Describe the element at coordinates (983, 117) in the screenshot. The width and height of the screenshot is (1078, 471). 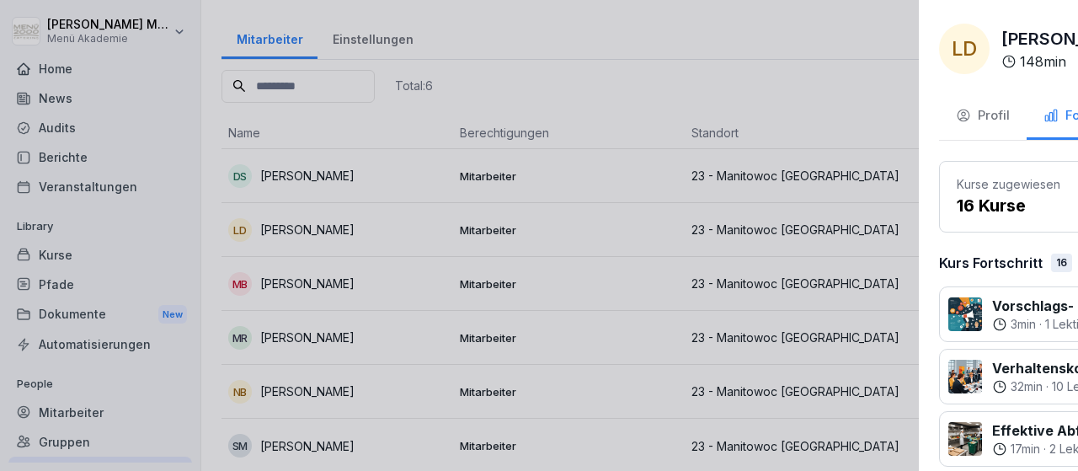
I see `button: Profil` at that location.